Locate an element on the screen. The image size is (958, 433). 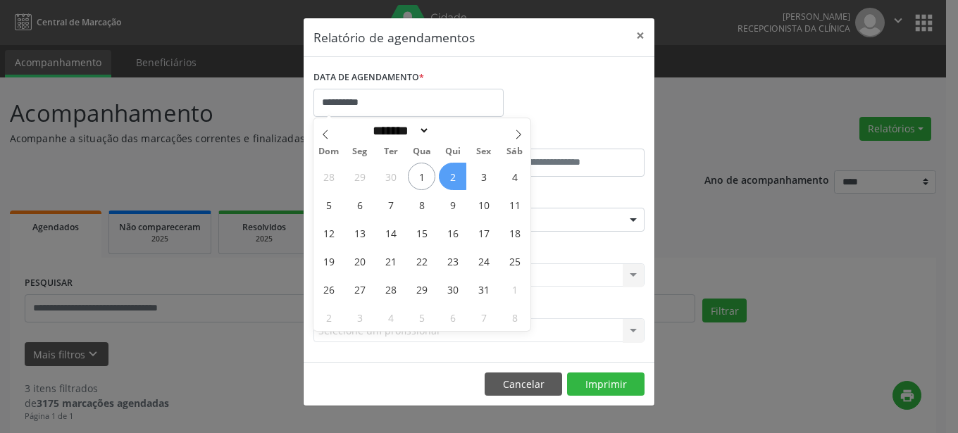
span: Sáb is located at coordinates (515, 151).